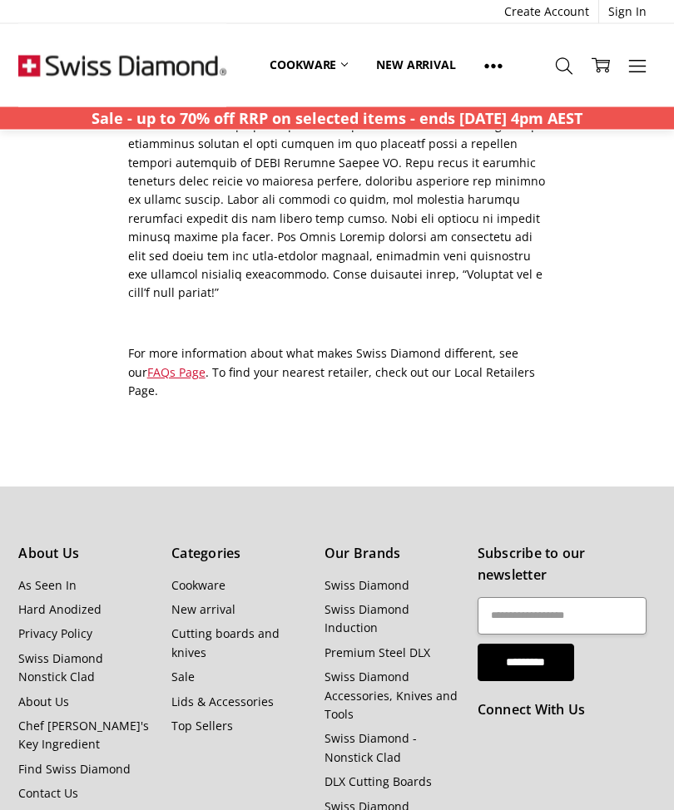 The width and height of the screenshot is (674, 810). Describe the element at coordinates (183, 677) in the screenshot. I see `a: Sale` at that location.